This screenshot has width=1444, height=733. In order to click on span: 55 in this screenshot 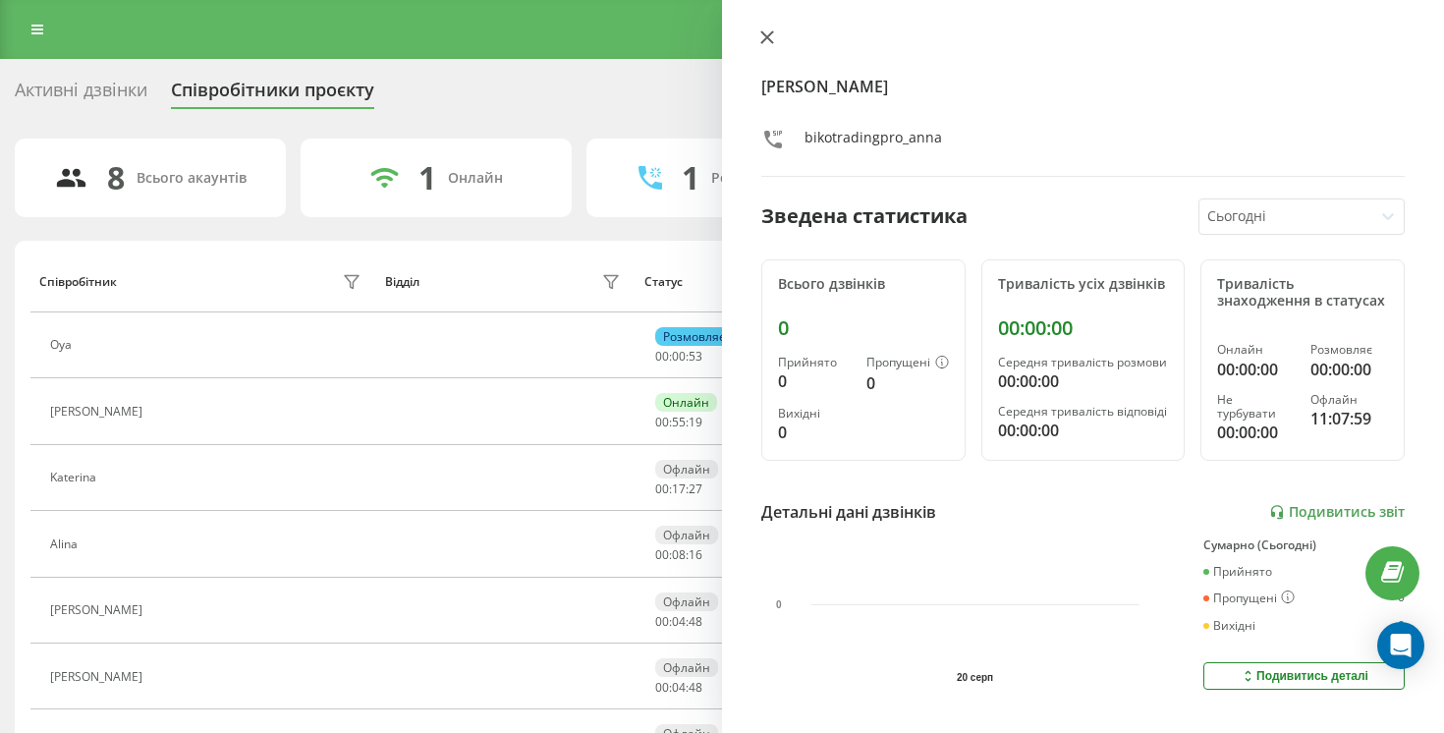, I will do `click(679, 421)`.